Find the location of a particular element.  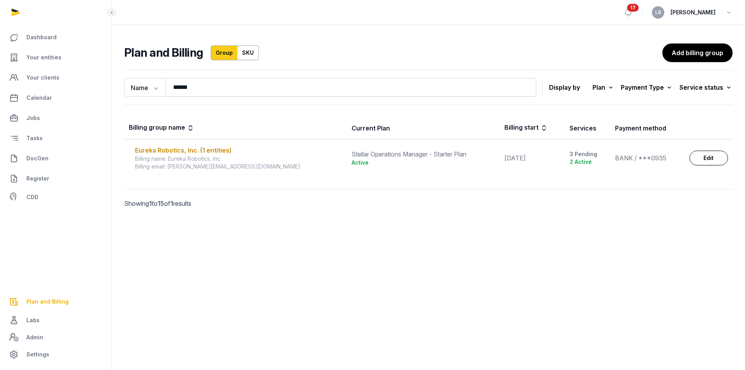

a: Your clients is located at coordinates (56, 78).